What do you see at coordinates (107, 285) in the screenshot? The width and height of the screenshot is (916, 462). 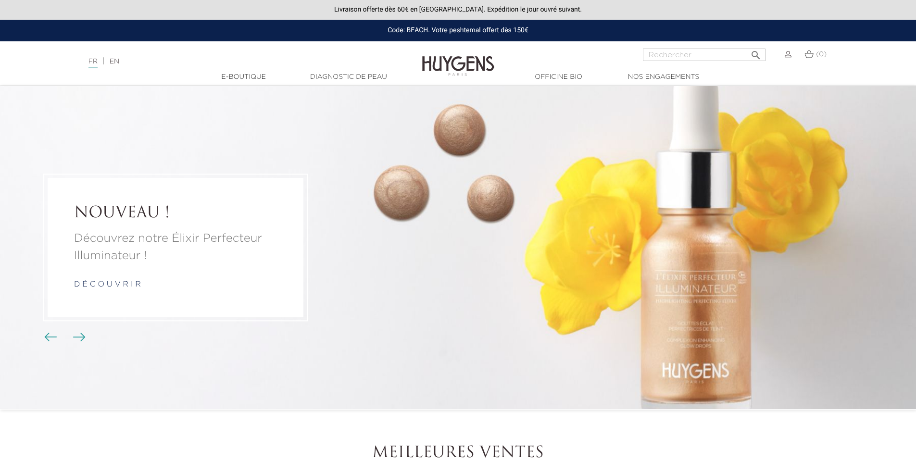 I see `a: d é c o u v r i r` at bounding box center [107, 285].